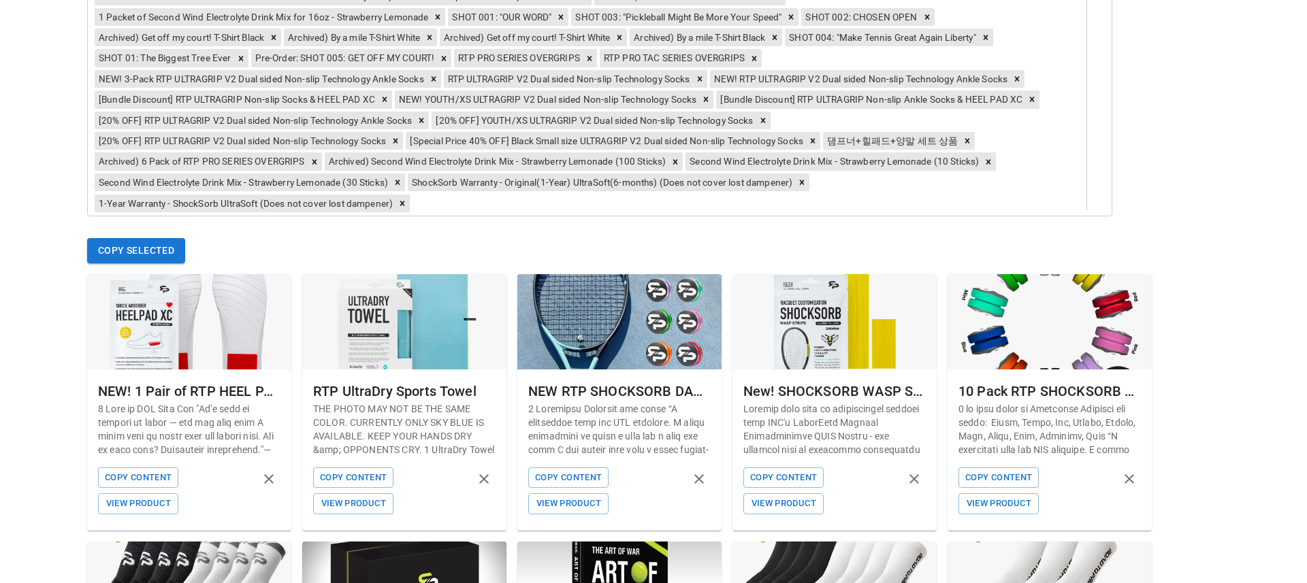  I want to click on div: Remove RTP PRO TAC SERIES OVERGRIPS, so click(754, 58).